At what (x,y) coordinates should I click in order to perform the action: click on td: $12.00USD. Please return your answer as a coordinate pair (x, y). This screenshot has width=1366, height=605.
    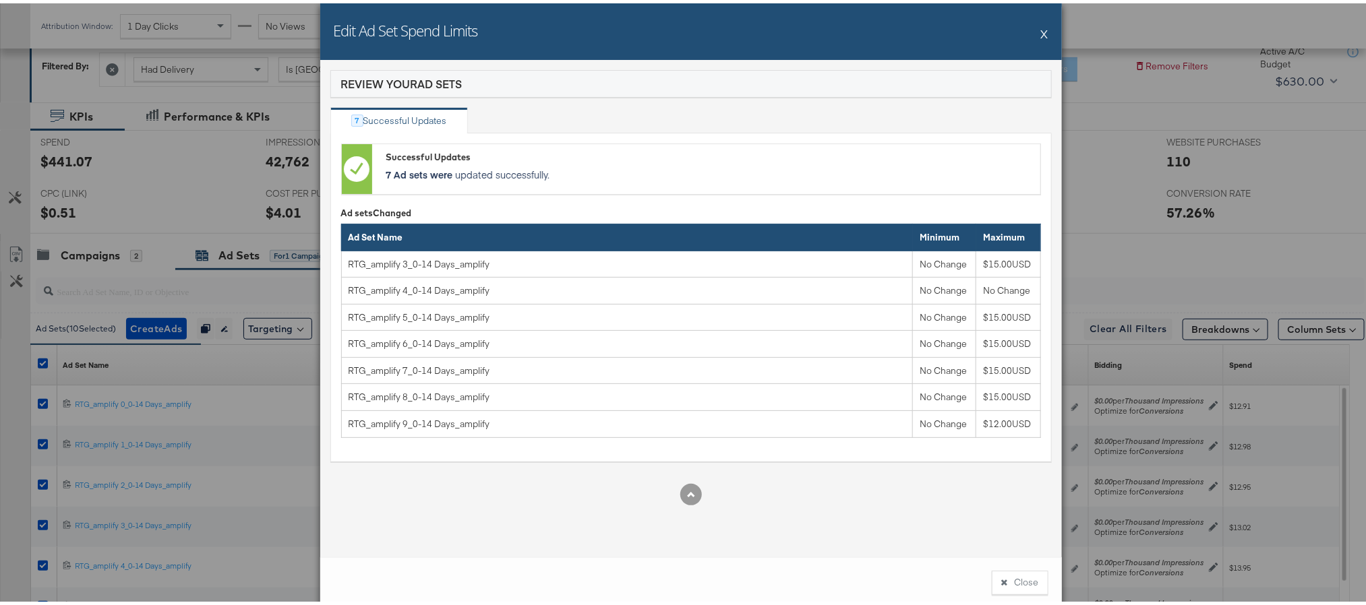
    Looking at the image, I should click on (1008, 421).